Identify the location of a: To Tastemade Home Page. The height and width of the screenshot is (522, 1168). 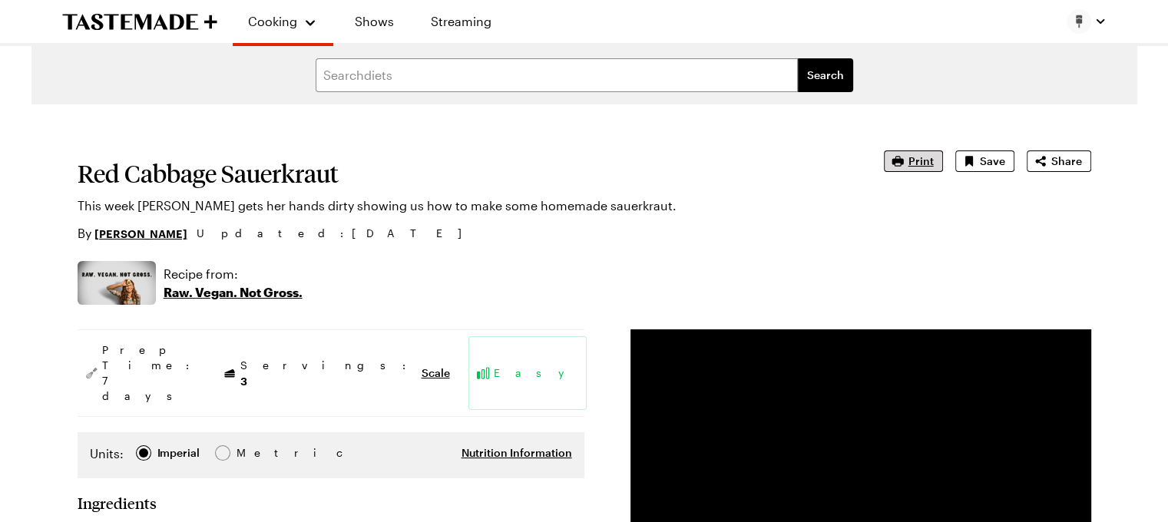
(140, 22).